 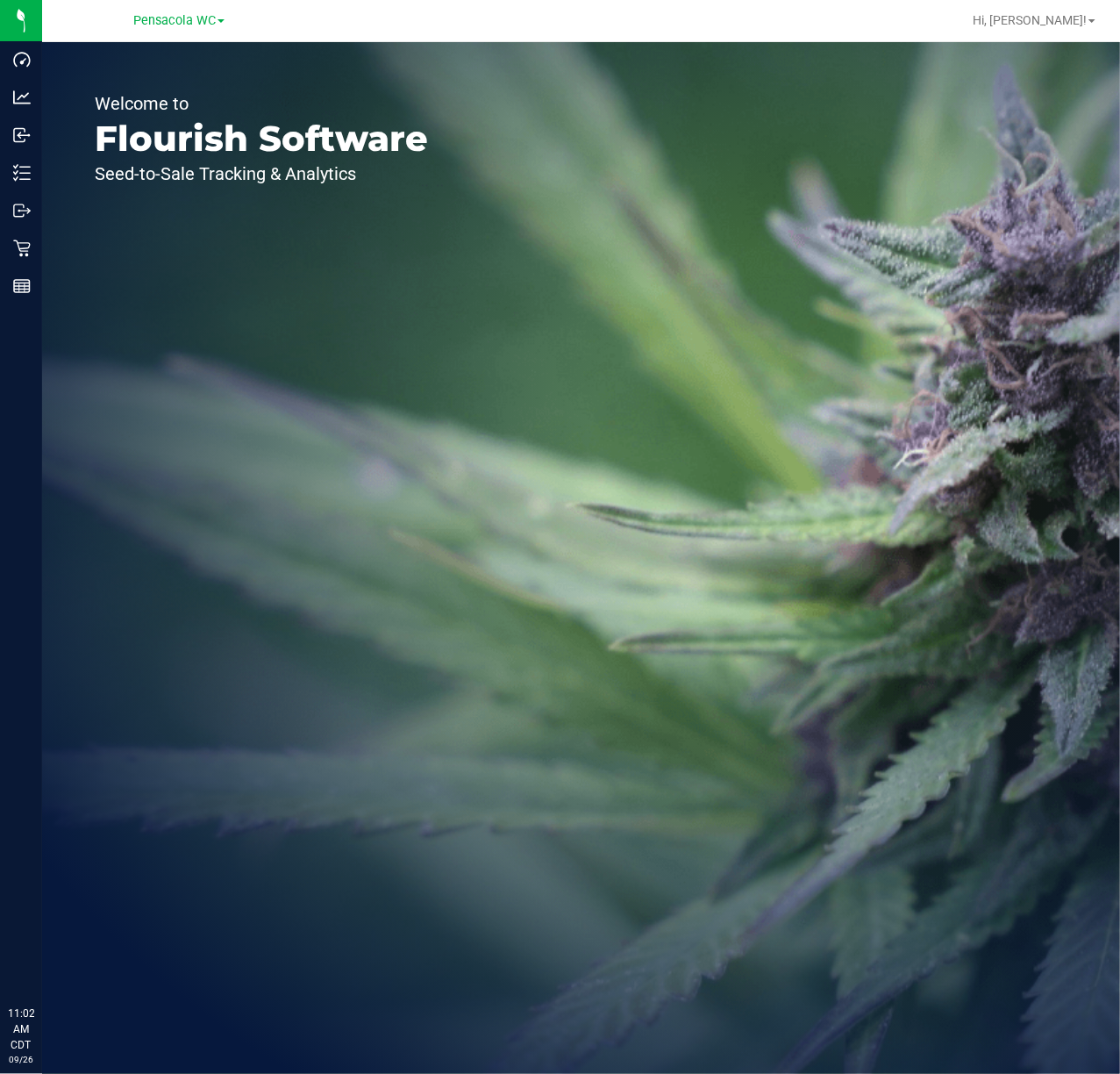 What do you see at coordinates (22, 211) in the screenshot?
I see `inline-svg: Outbound` at bounding box center [22, 211].